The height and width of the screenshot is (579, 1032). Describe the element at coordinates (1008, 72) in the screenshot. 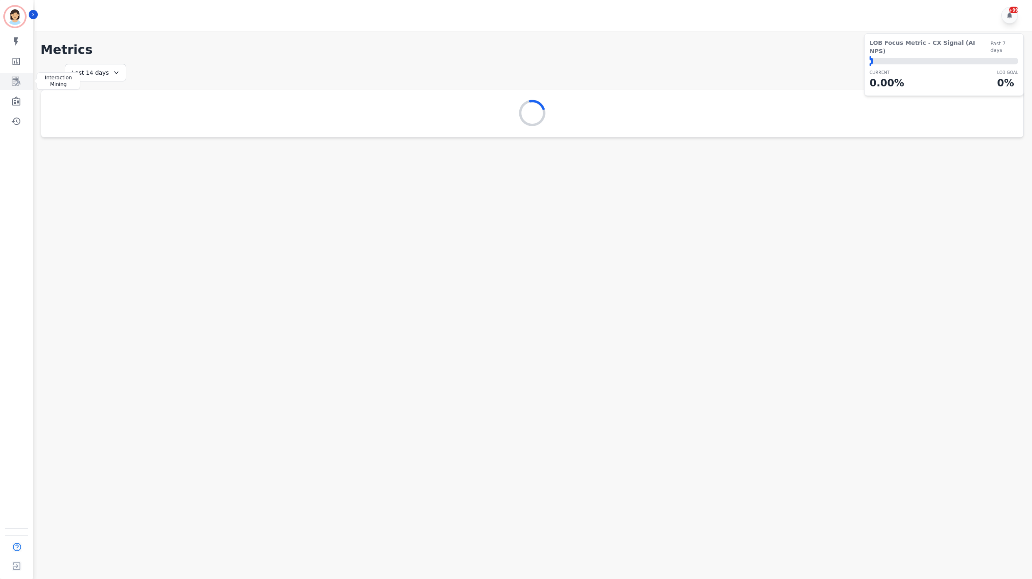

I see `p: LOB Goal` at that location.